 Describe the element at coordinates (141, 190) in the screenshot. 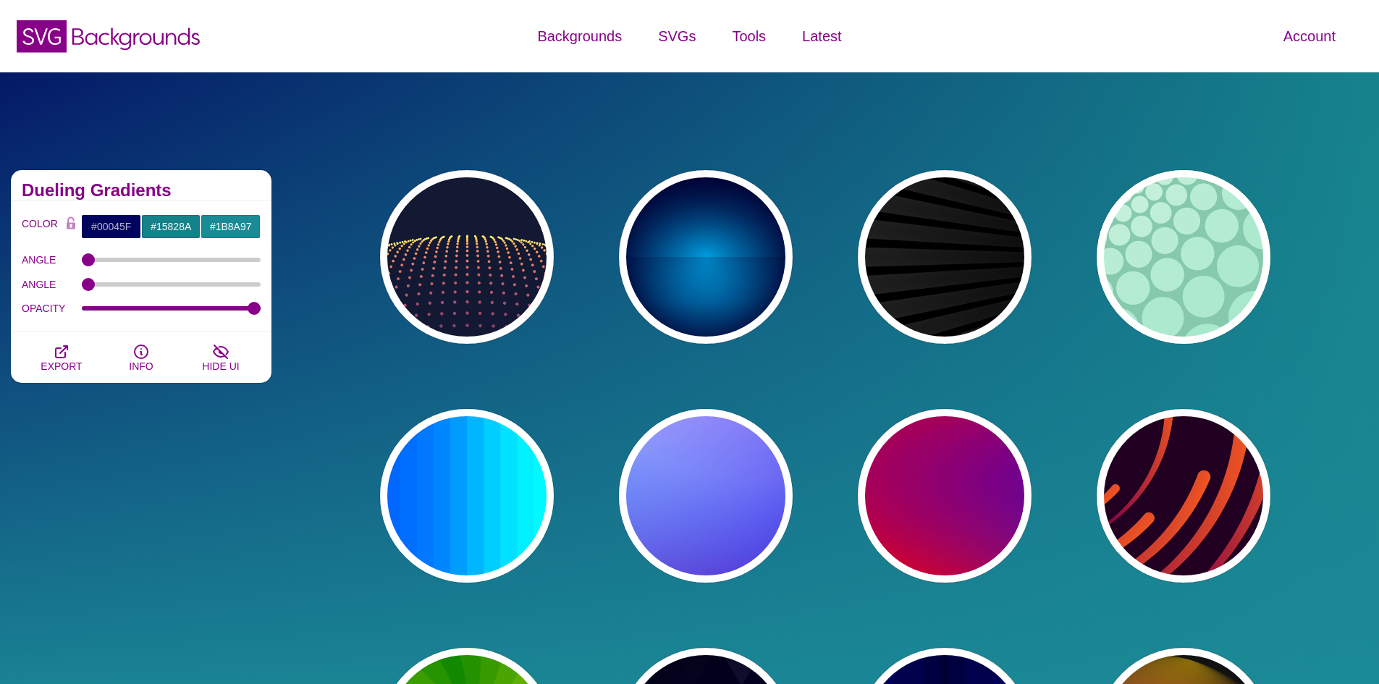

I see `h2: Dueling Gradients` at that location.